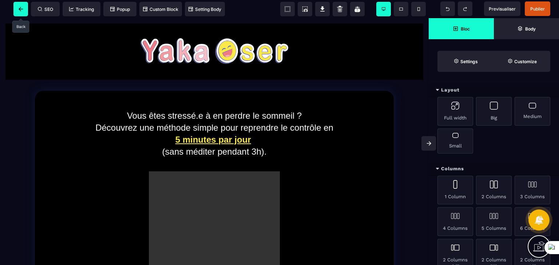 This screenshot has width=559, height=265. Describe the element at coordinates (493, 169) in the screenshot. I see `div: Columns` at that location.